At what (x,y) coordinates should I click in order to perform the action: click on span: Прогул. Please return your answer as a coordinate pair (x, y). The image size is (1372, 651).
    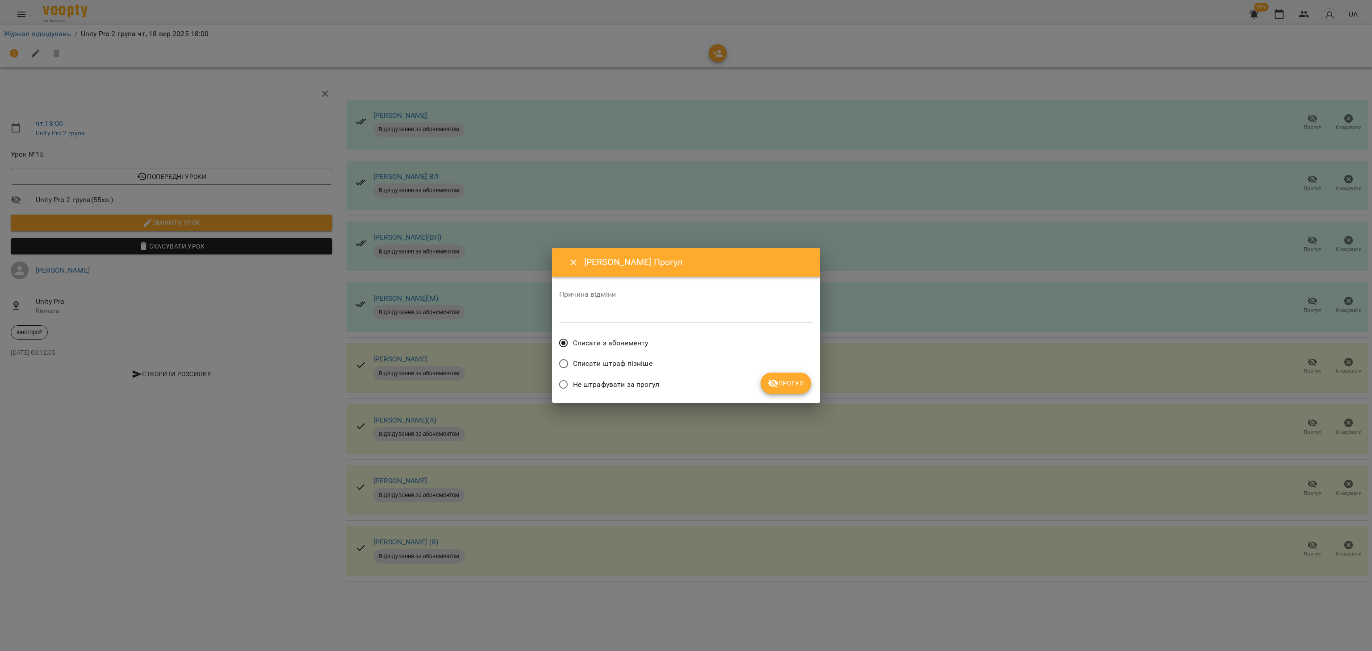
    Looking at the image, I should click on (785, 384).